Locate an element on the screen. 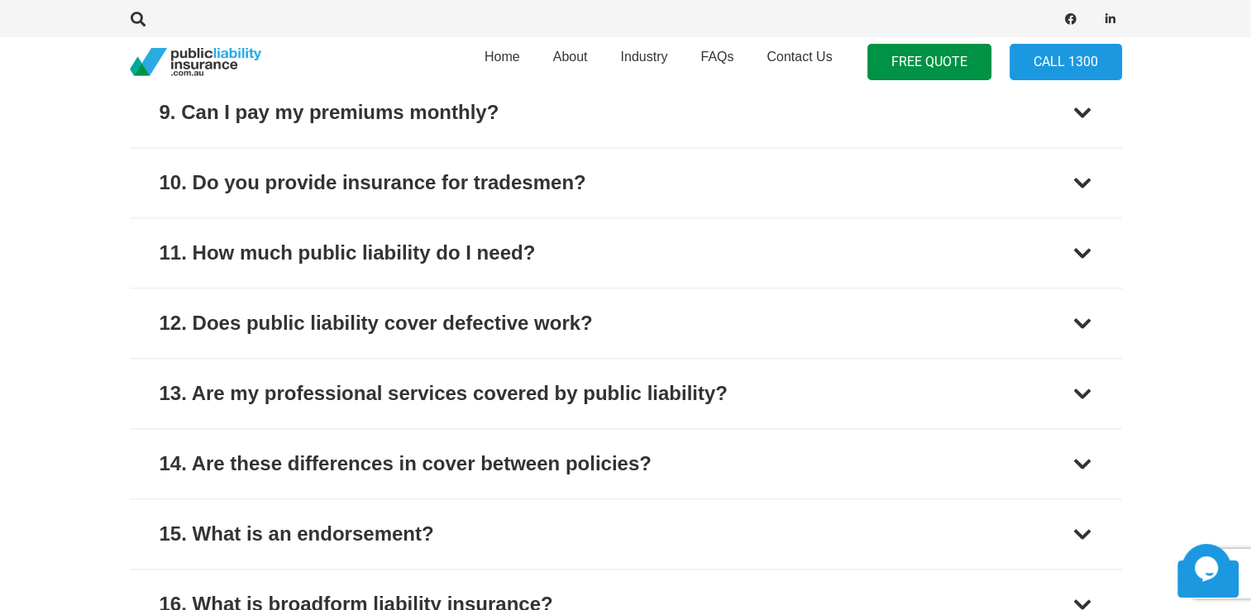 The image size is (1251, 610). a: Home is located at coordinates (502, 62).